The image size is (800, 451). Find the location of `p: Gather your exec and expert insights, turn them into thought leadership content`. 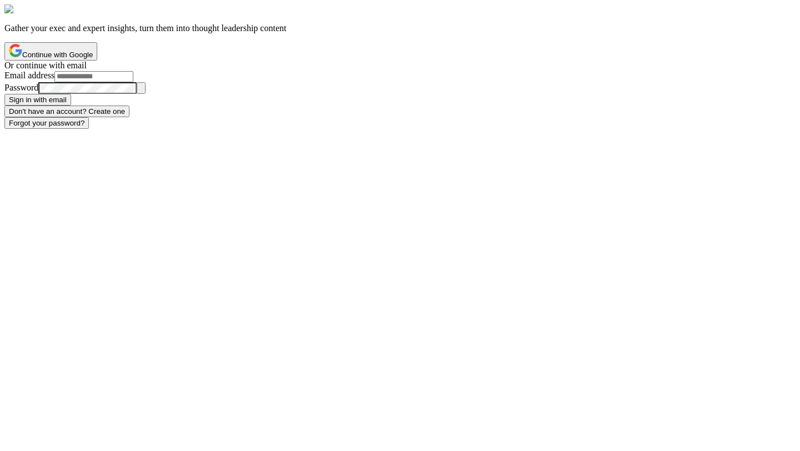

p: Gather your exec and expert insights, turn them into thought leadership content is located at coordinates (400, 28).